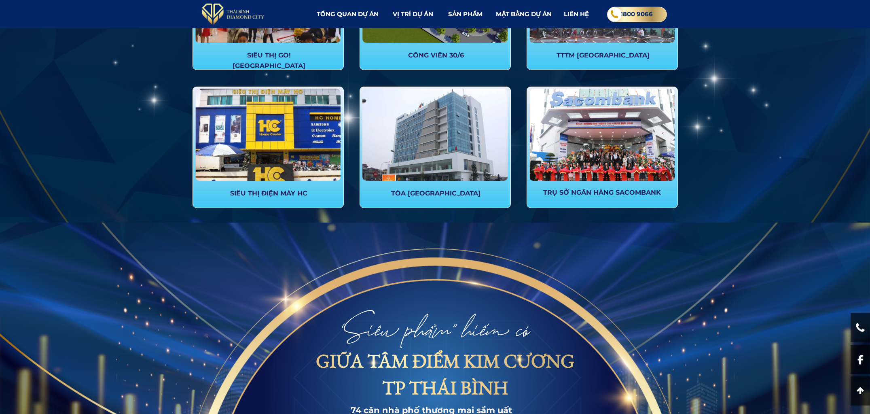 The image size is (870, 414). Describe the element at coordinates (435, 332) in the screenshot. I see `div: “Siêu phẩm” hiếm có` at that location.